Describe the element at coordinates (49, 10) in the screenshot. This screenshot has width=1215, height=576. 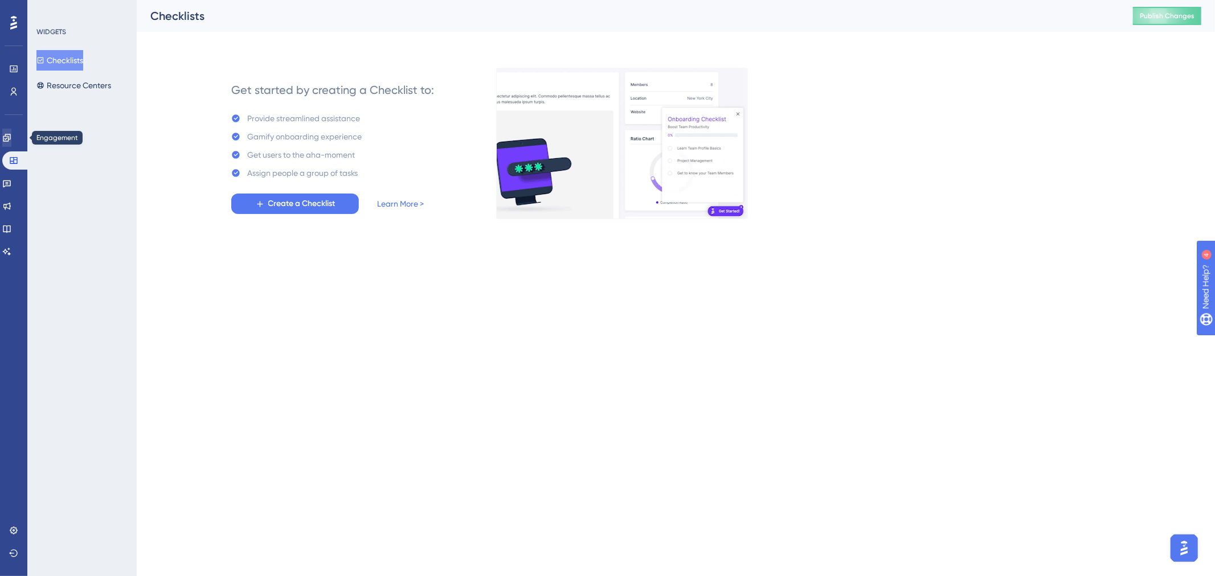
I see `span: Need Help?` at that location.